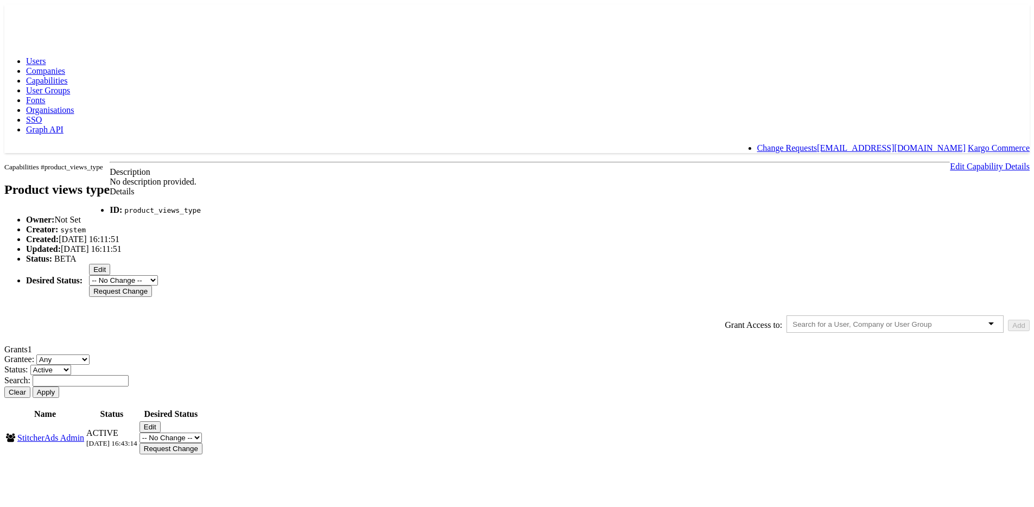 The height and width of the screenshot is (507, 1034). What do you see at coordinates (17, 392) in the screenshot?
I see `button: Clear` at bounding box center [17, 392].